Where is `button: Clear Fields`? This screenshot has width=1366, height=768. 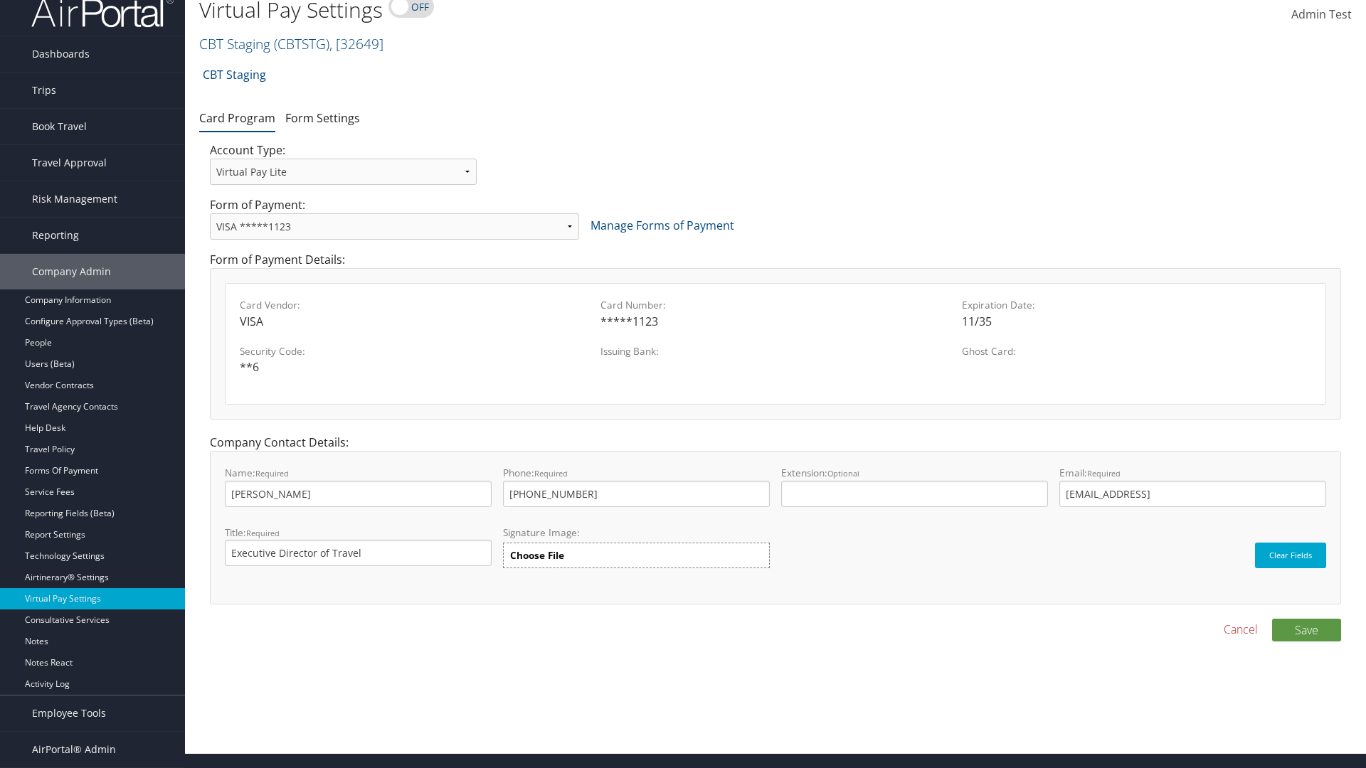 button: Clear Fields is located at coordinates (1290, 556).